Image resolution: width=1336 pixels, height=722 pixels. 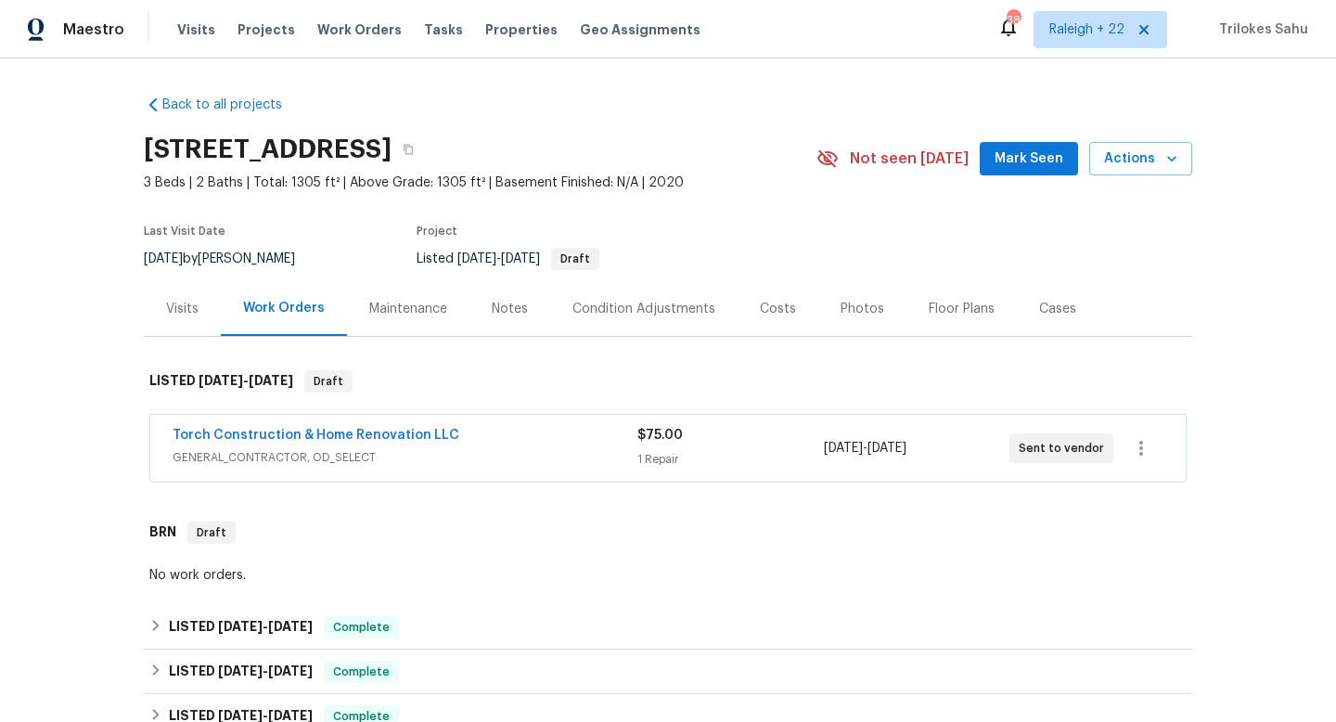 I want to click on div: 384, so click(x=1013, y=20).